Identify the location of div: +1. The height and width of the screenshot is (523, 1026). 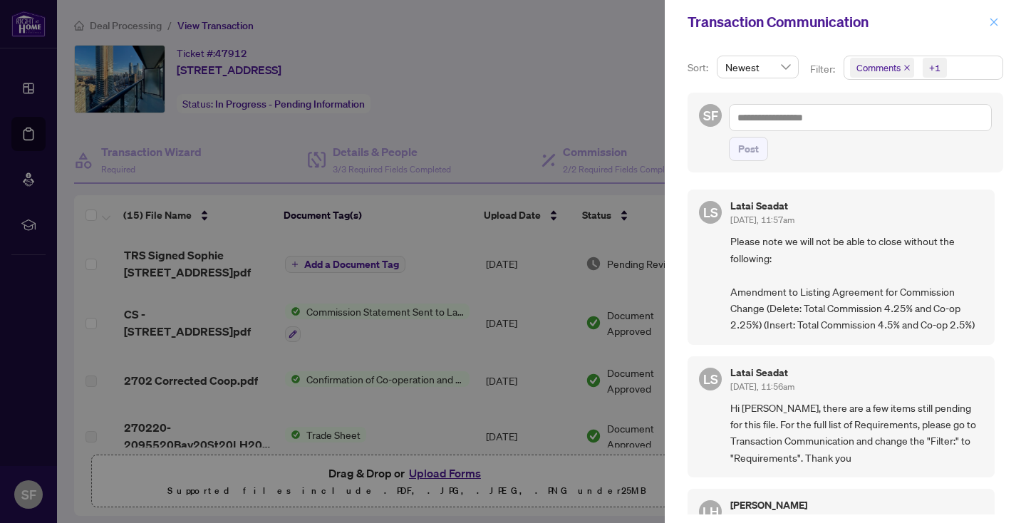
(935, 68).